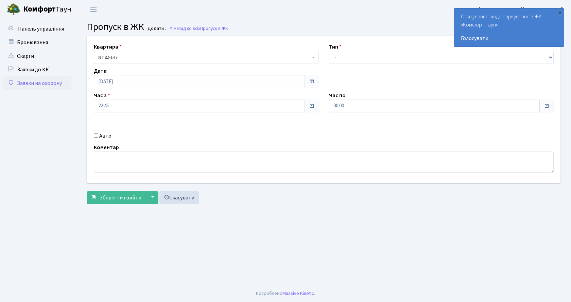 The height and width of the screenshot is (302, 571). What do you see at coordinates (298, 293) in the screenshot?
I see `a: Massive Kinetic` at bounding box center [298, 293].